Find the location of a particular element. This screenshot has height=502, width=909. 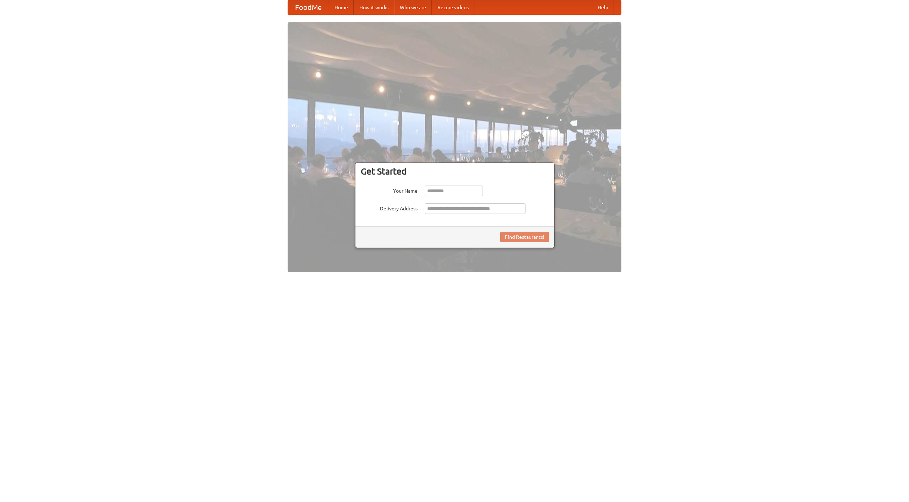

button: Find Restaurants! is located at coordinates (524, 237).